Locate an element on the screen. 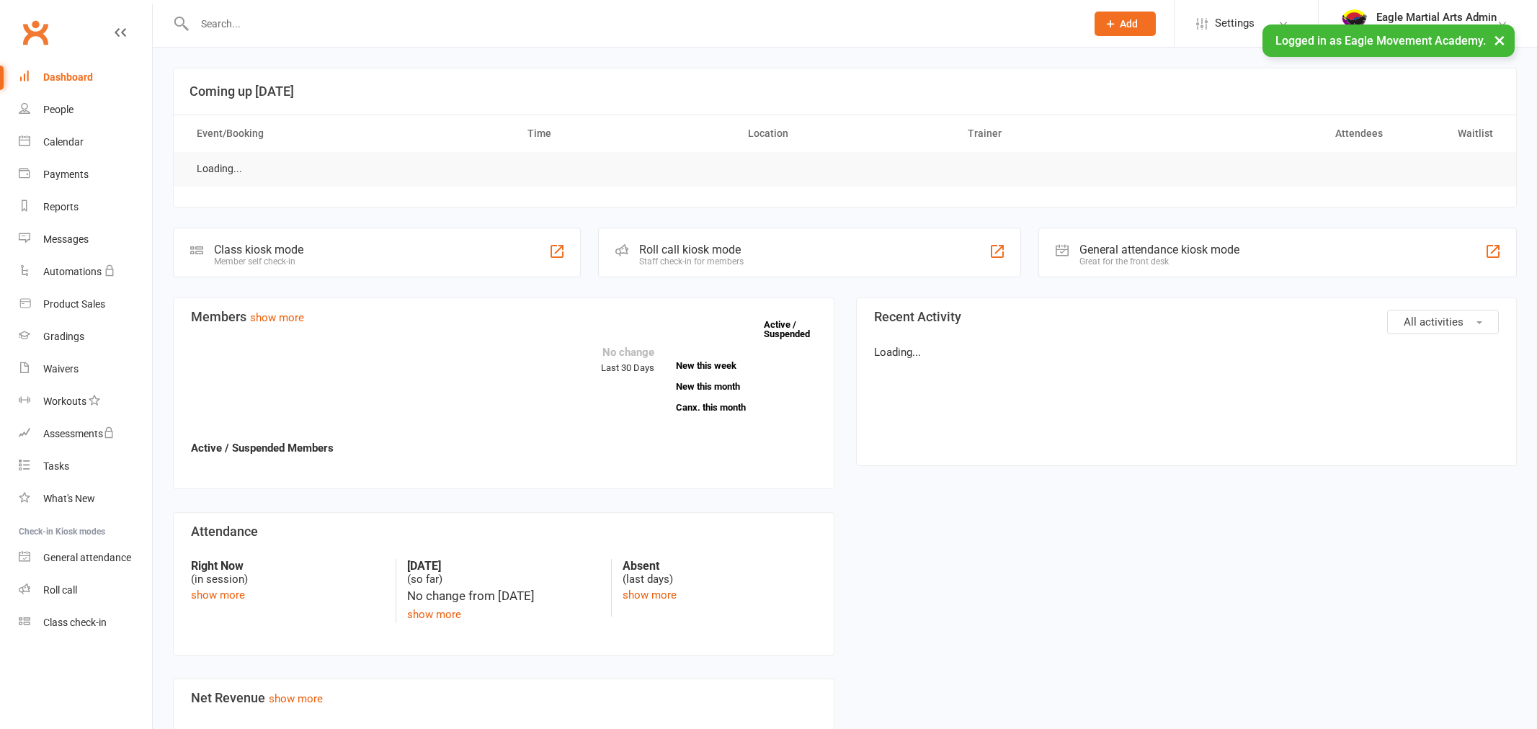 The height and width of the screenshot is (729, 1537). th: Time is located at coordinates (625, 133).